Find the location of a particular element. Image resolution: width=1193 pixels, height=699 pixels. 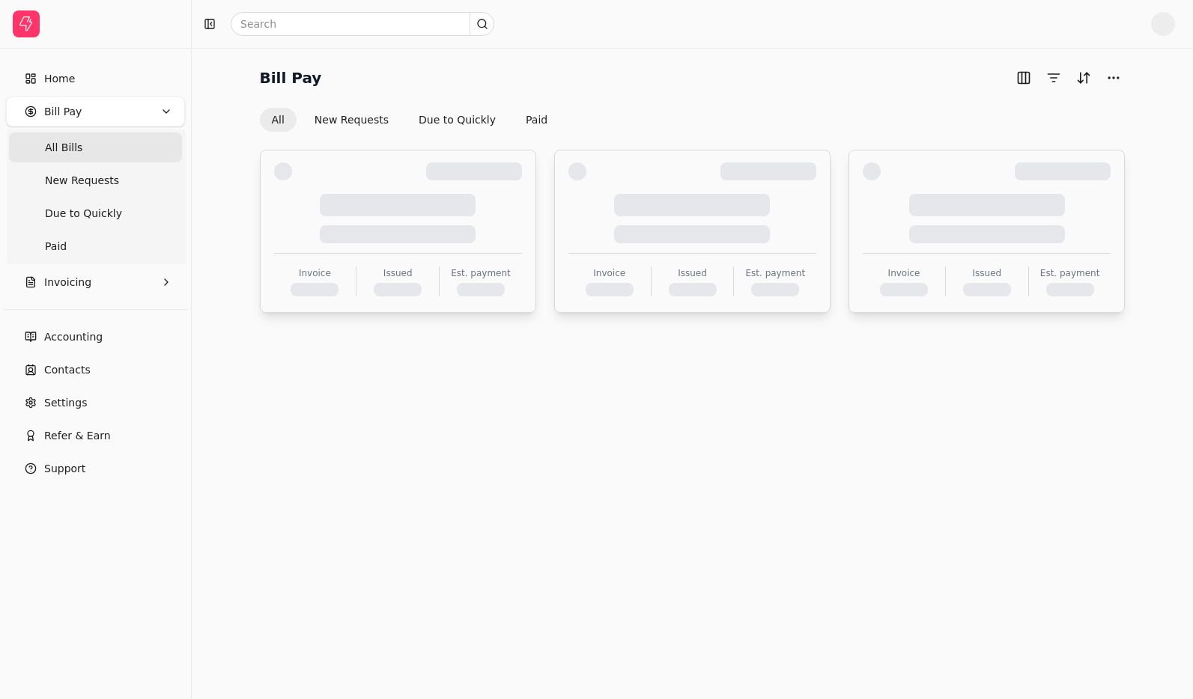

input: Search is located at coordinates (362, 24).